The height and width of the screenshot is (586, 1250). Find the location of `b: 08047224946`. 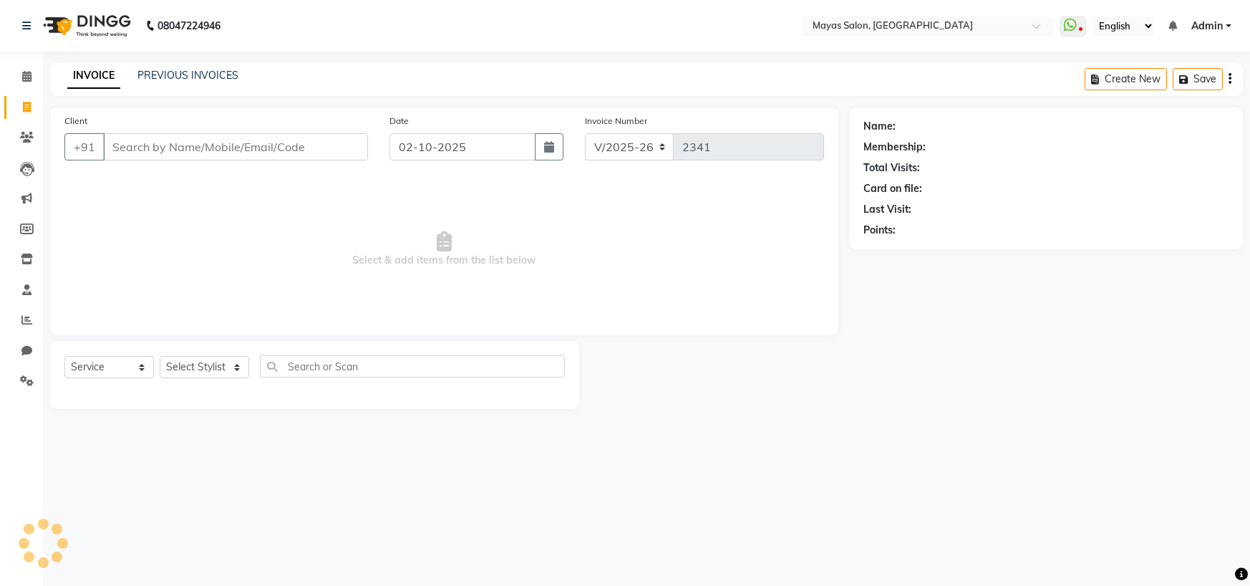

b: 08047224946 is located at coordinates (189, 26).